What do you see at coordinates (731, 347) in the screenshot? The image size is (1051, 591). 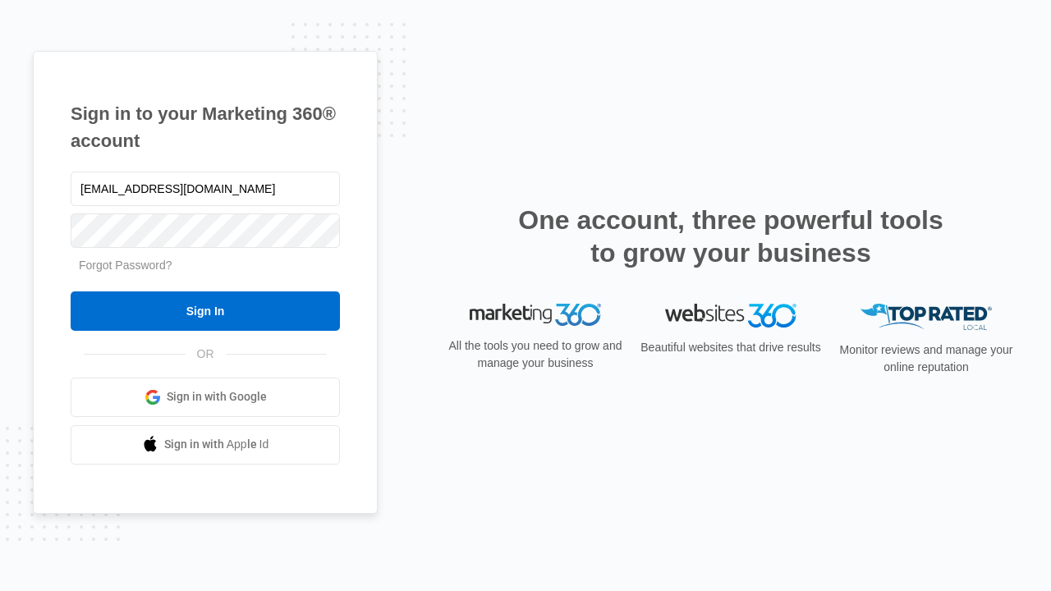 I see `p: Beautiful websites that drive results` at bounding box center [731, 347].